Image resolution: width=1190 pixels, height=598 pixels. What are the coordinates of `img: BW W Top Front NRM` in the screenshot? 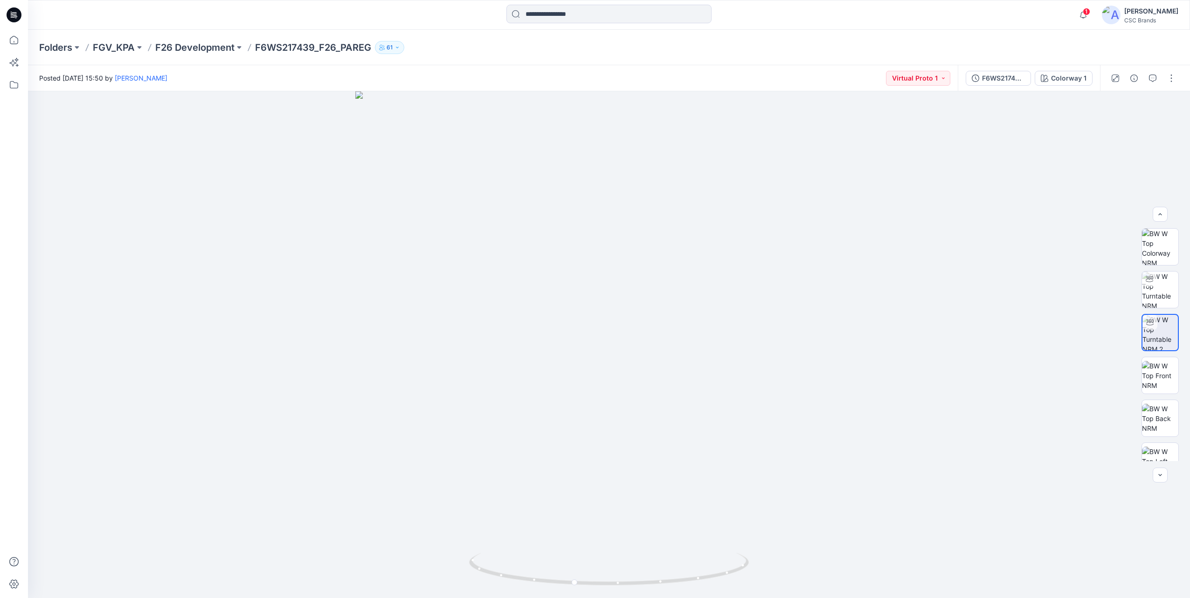 It's located at (1160, 376).